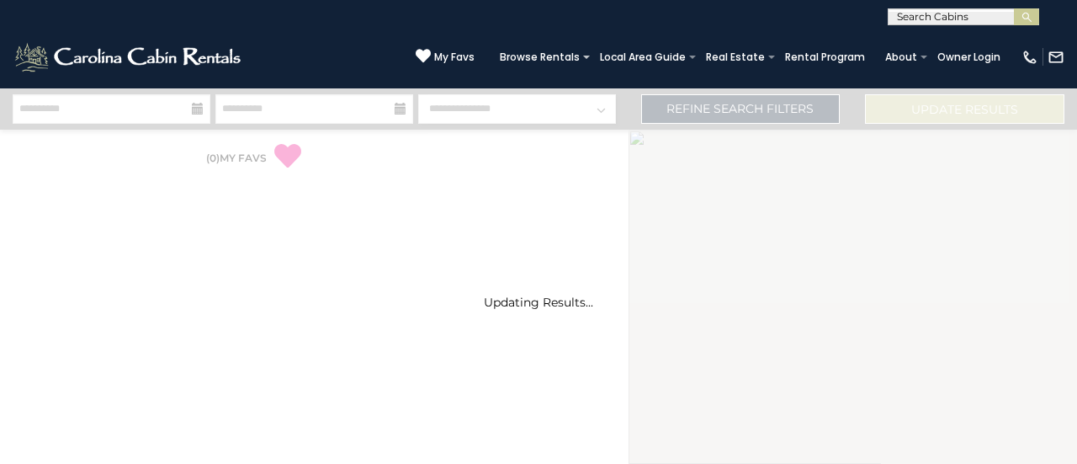 The image size is (1077, 464). What do you see at coordinates (455, 57) in the screenshot?
I see `span: My Favs` at bounding box center [455, 57].